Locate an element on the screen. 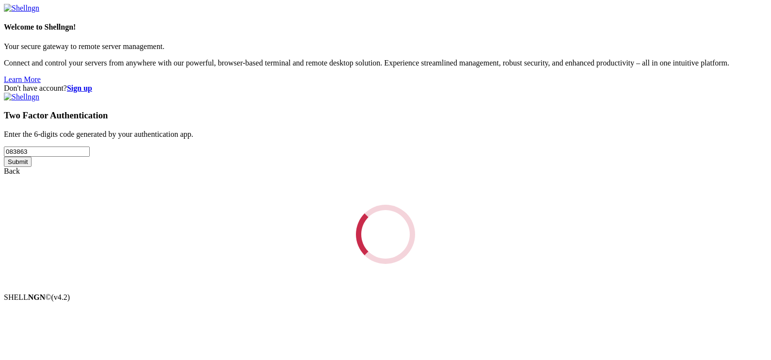 This screenshot has height=360, width=771. span: SHELL © is located at coordinates (37, 297).